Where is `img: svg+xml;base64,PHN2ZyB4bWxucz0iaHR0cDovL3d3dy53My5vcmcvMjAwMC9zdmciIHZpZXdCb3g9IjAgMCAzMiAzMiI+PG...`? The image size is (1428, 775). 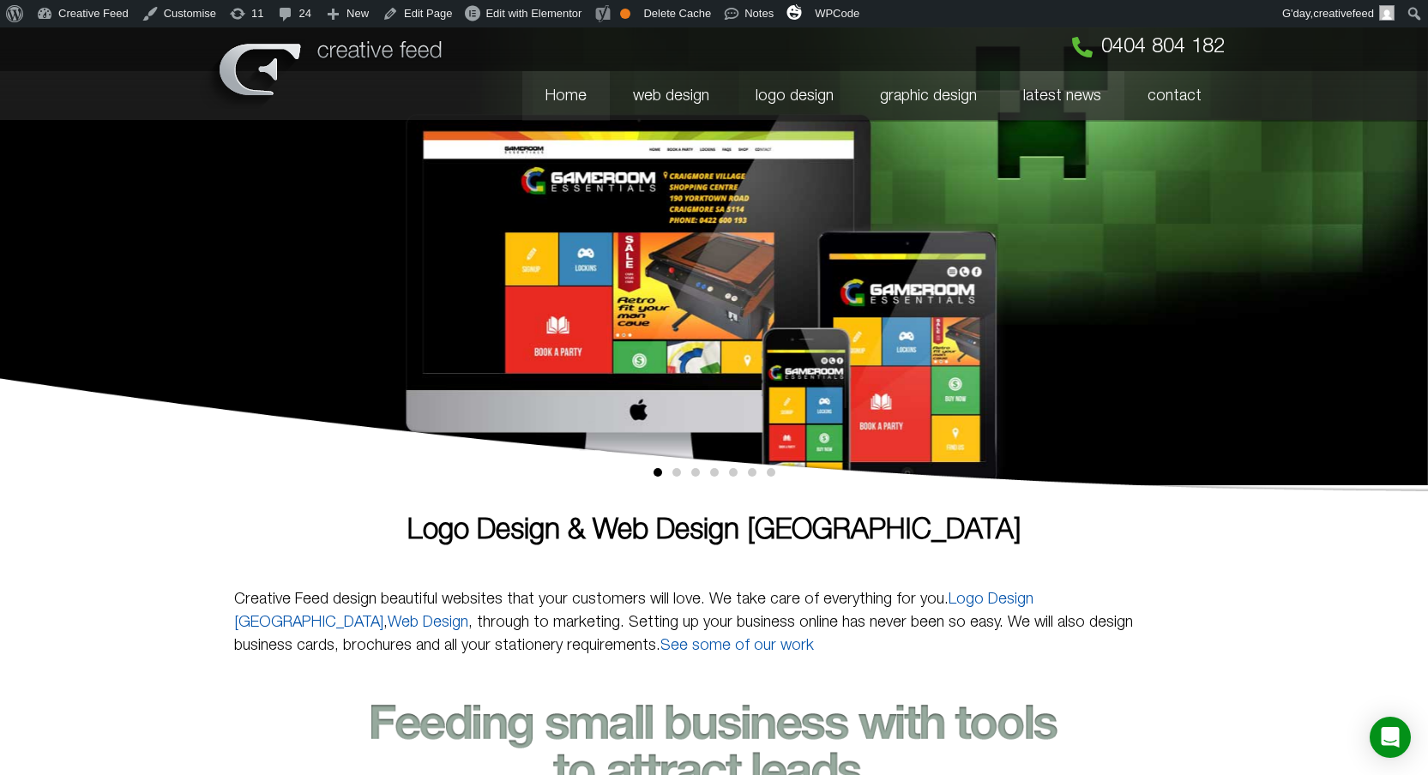 img: svg+xml;base64,PHN2ZyB4bWxucz0iaHR0cDovL3d3dy53My5vcmcvMjAwMC9zdmciIHZpZXdCb3g9IjAgMCAzMiAzMiI+PG... is located at coordinates (794, 12).